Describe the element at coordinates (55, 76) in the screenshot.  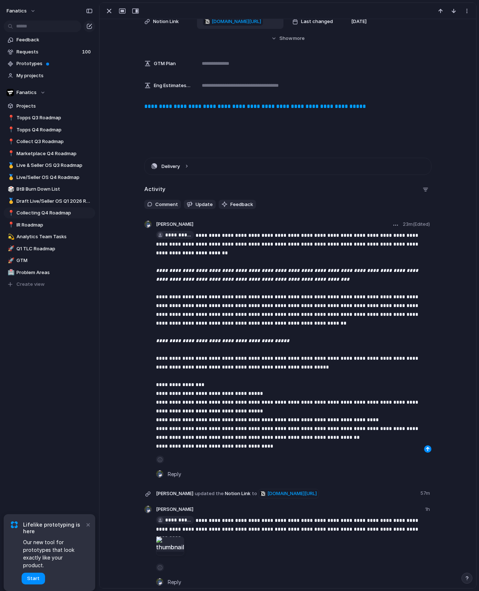
I see `span: My projects` at that location.